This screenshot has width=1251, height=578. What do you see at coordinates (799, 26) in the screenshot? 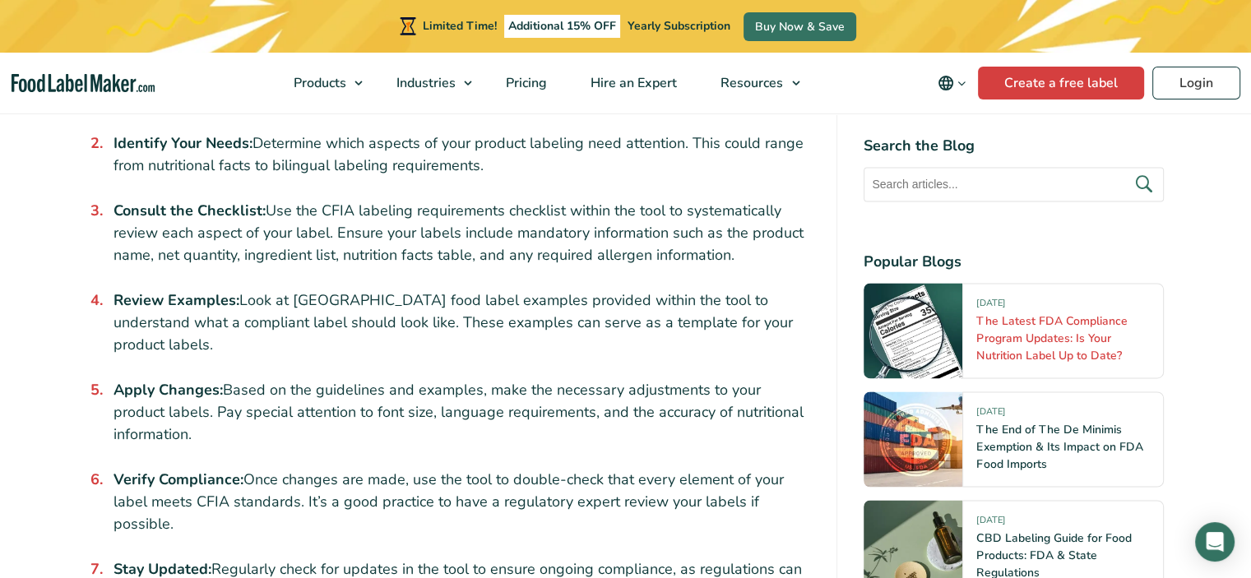
I see `a: Buy Now & Save` at bounding box center [799, 26].